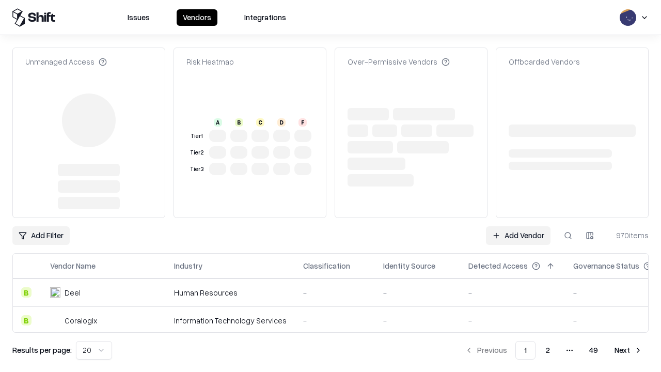 Image resolution: width=661 pixels, height=372 pixels. I want to click on div: C, so click(260, 122).